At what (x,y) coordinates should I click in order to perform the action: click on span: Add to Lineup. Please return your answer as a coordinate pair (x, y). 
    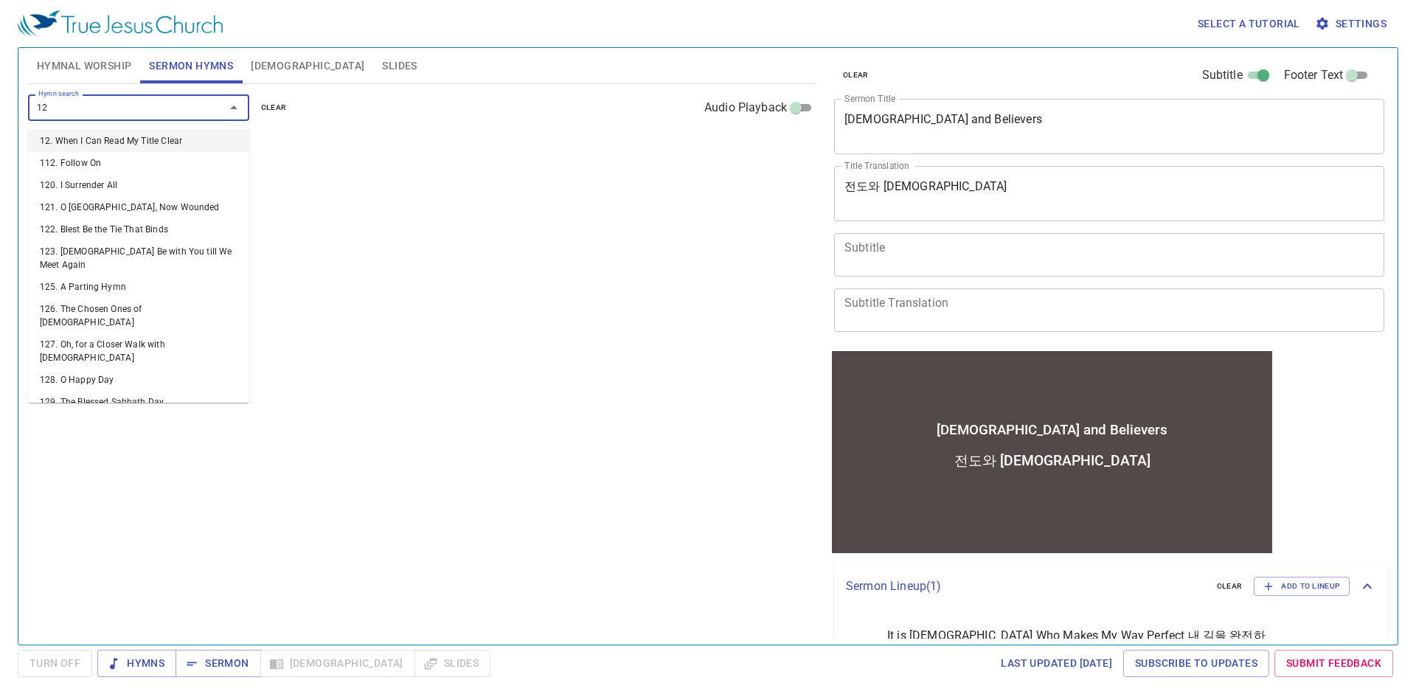
    Looking at the image, I should click on (1302, 586).